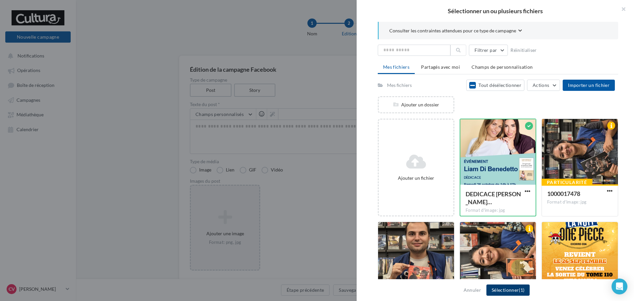 The image size is (634, 301). Describe the element at coordinates (399, 85) in the screenshot. I see `div: Mes fichiers` at that location.